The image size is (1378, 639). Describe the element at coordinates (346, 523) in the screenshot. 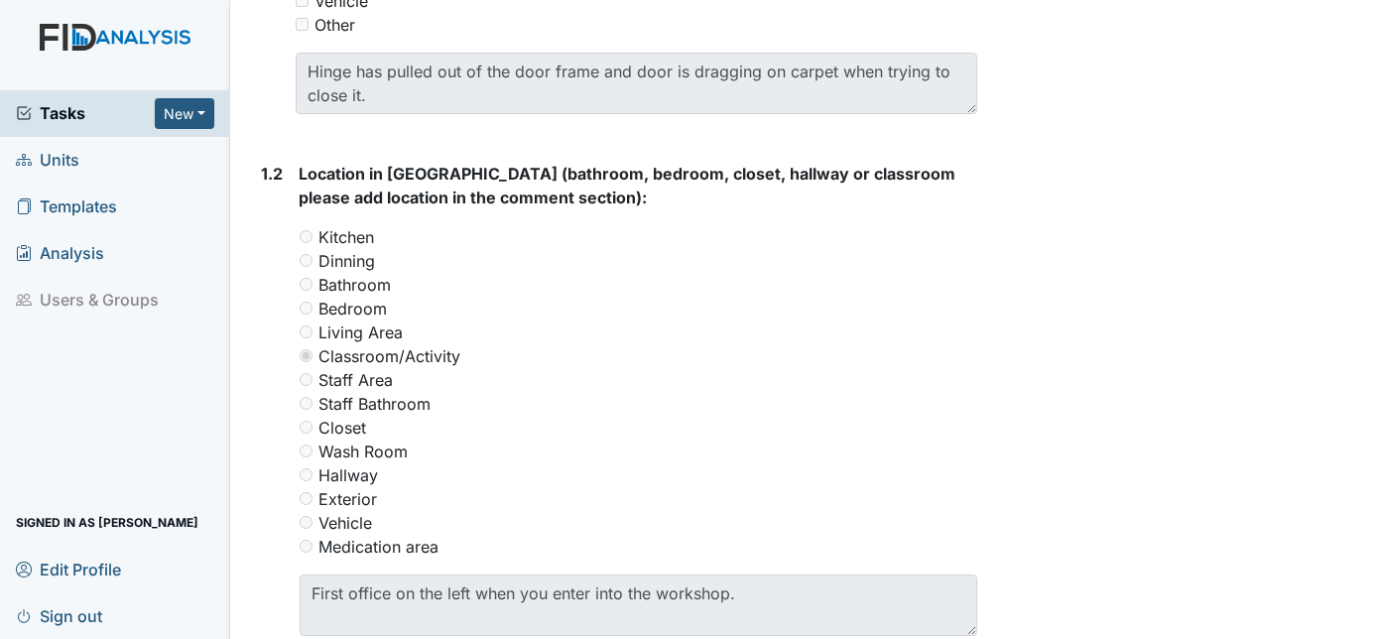

I see `label: Vehicle` at that location.